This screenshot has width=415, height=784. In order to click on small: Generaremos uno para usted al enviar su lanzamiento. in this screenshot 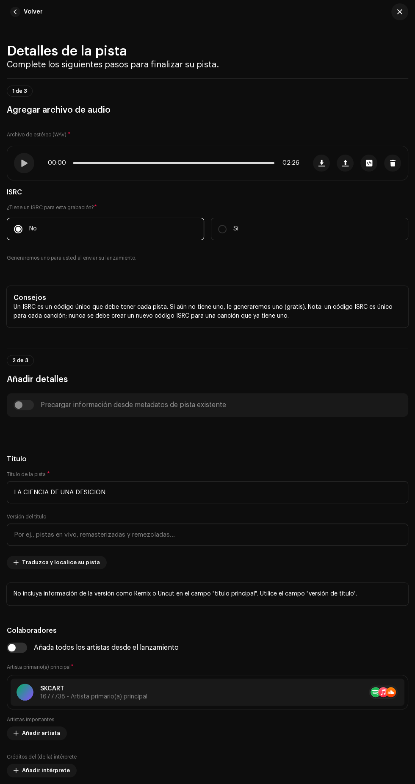, I will do `click(72, 258)`.